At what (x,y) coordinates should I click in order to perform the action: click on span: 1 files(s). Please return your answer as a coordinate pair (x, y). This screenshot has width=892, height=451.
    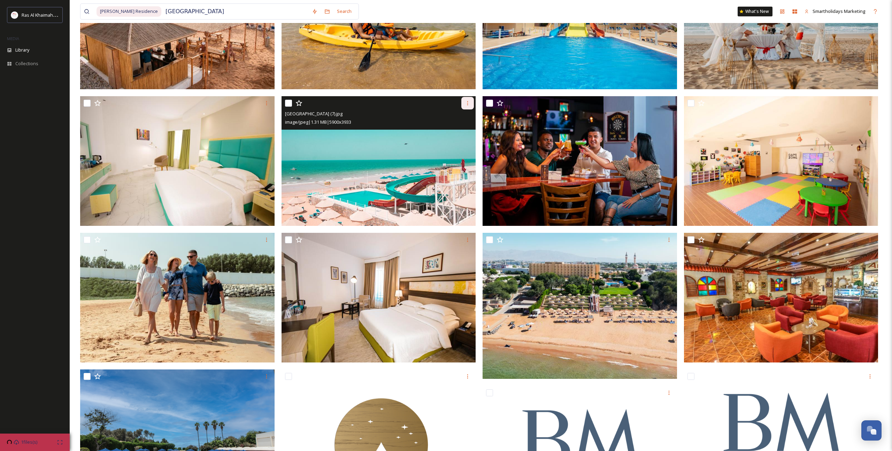
    Looking at the image, I should click on (29, 442).